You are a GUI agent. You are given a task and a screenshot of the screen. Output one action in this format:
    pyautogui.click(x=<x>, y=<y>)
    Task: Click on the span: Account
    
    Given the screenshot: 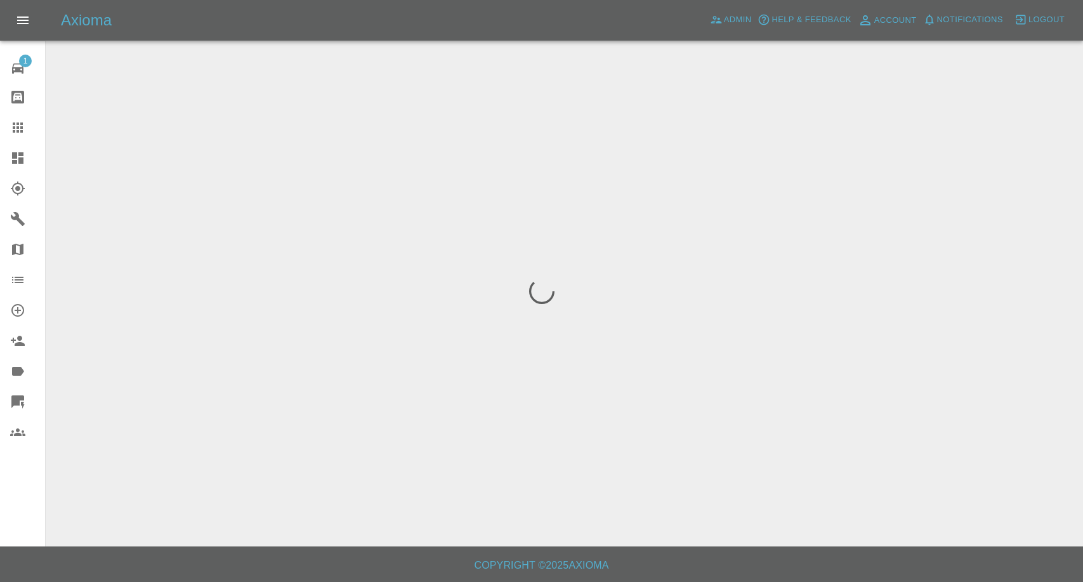 What is the action you would take?
    pyautogui.click(x=895, y=20)
    